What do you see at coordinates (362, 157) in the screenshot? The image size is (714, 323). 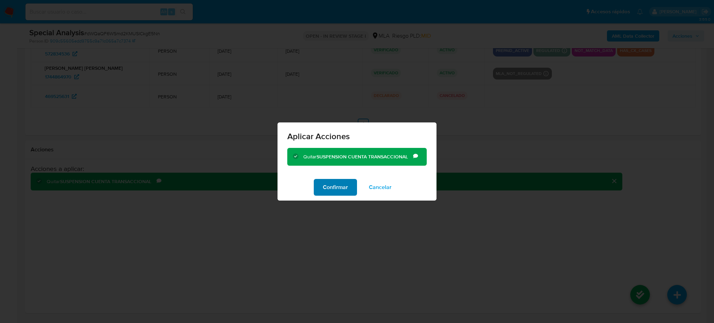 I see `b: SUSPENSION CUENTA TRANSACCIONAL` at bounding box center [362, 157].